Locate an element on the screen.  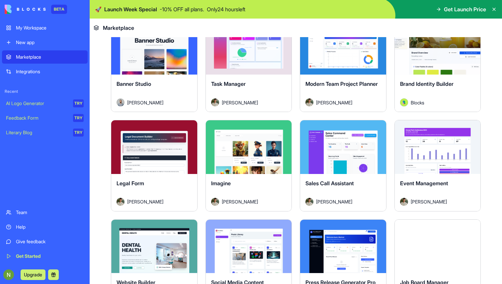
span: Recent is located at coordinates (45, 92).